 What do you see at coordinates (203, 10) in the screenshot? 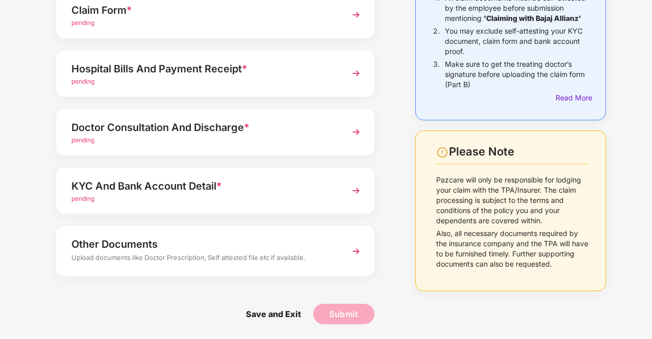
I see `div: Claim Form` at bounding box center [203, 10].